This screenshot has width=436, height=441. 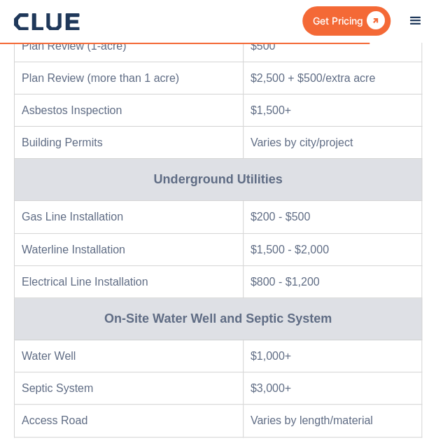 I want to click on td: Access Road, so click(x=129, y=420).